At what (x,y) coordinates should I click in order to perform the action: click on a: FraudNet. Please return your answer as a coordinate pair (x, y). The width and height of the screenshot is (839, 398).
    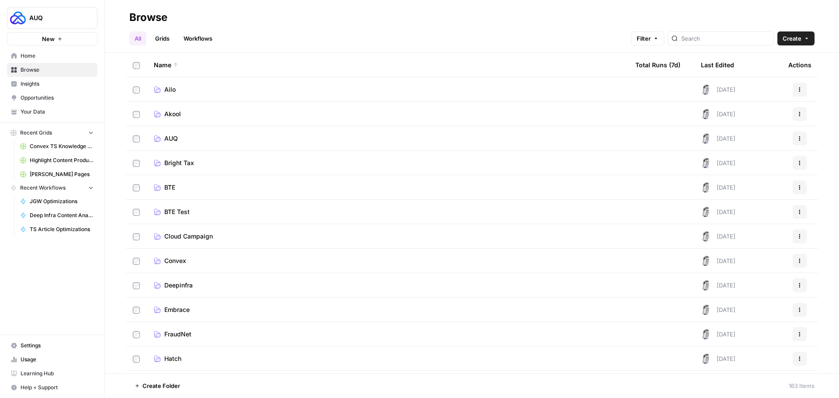
    Looking at the image, I should click on (387, 334).